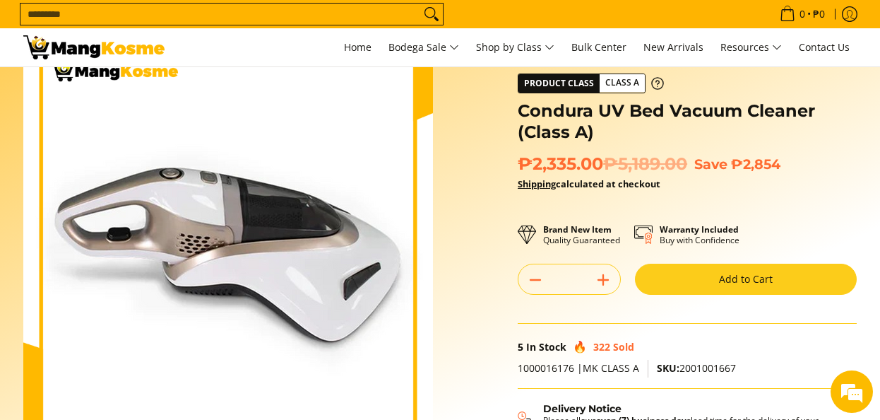 This screenshot has width=880, height=420. Describe the element at coordinates (673, 47) in the screenshot. I see `a: New Arrivals` at that location.